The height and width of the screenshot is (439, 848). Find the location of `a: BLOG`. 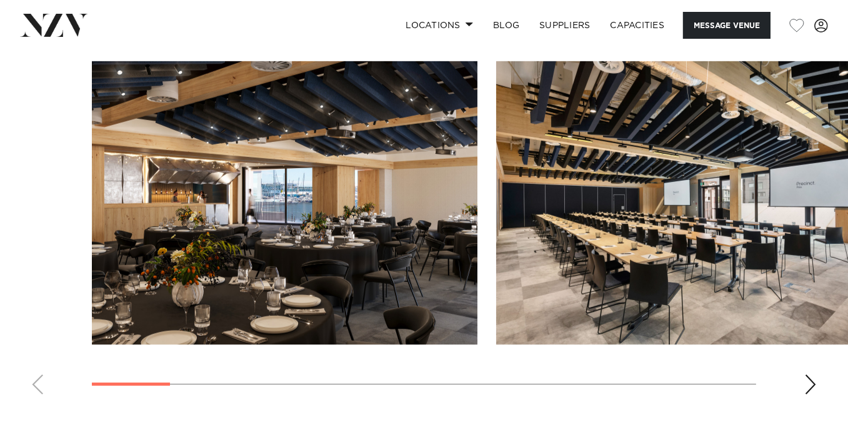

a: BLOG is located at coordinates (506, 25).